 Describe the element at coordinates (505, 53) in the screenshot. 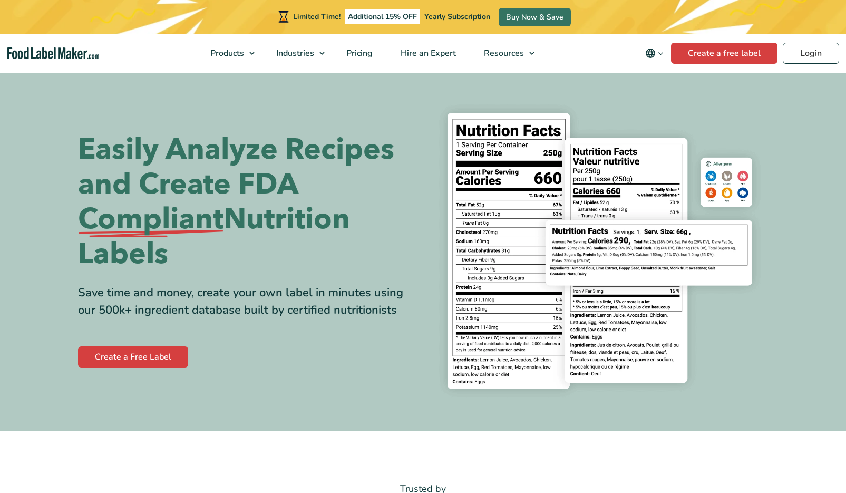

I see `a: Resources` at that location.